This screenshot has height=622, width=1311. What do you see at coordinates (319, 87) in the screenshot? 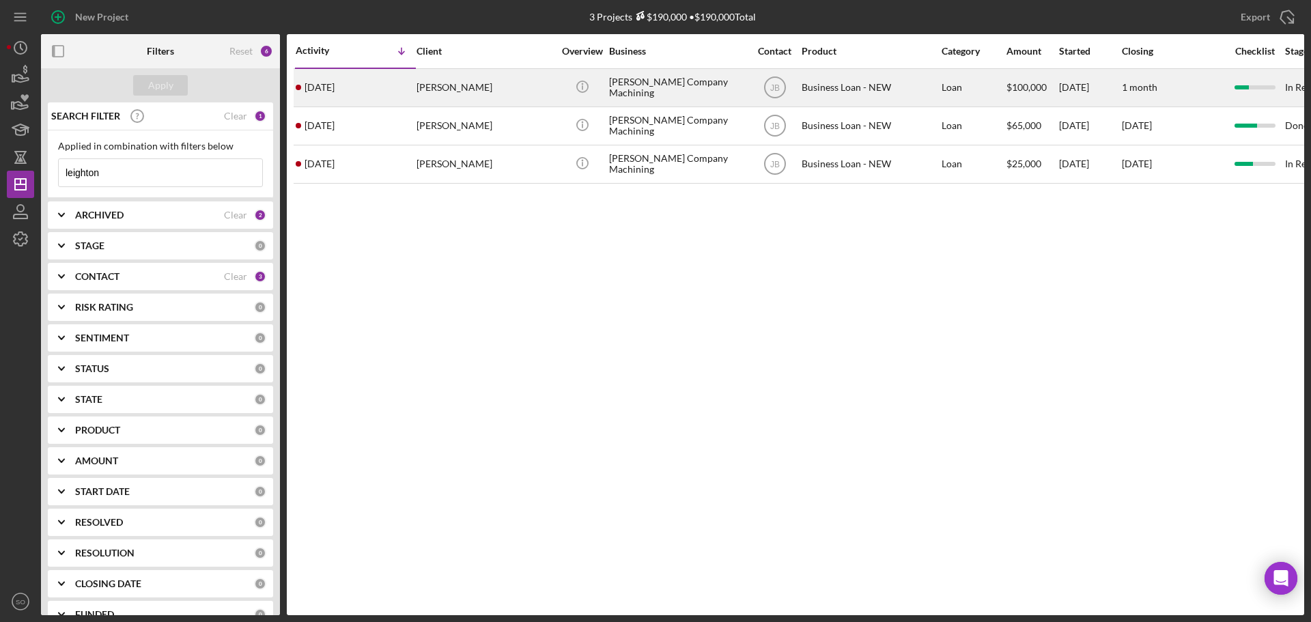
I see `time: 2025-09-12 20:08` at bounding box center [319, 87].